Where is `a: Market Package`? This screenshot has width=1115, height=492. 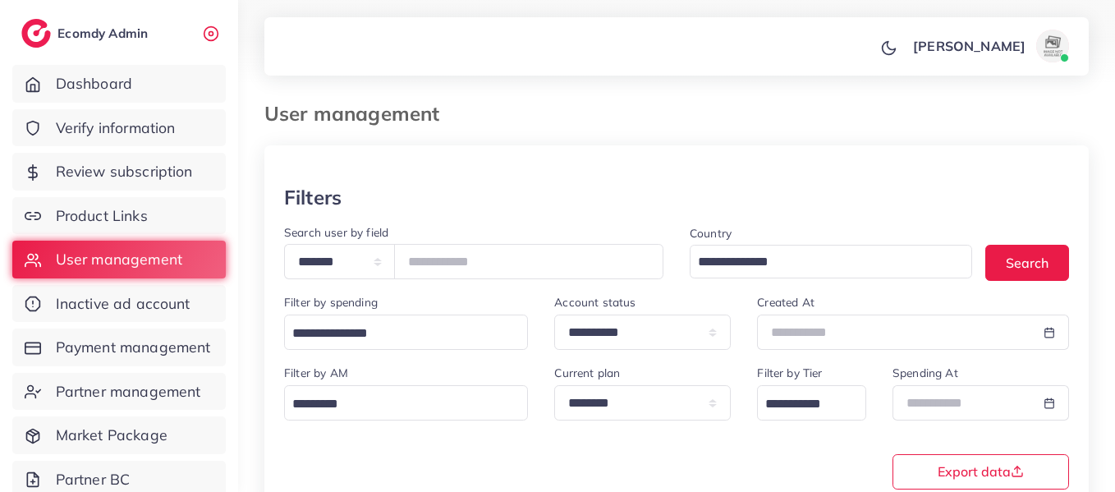 a: Market Package is located at coordinates (119, 435).